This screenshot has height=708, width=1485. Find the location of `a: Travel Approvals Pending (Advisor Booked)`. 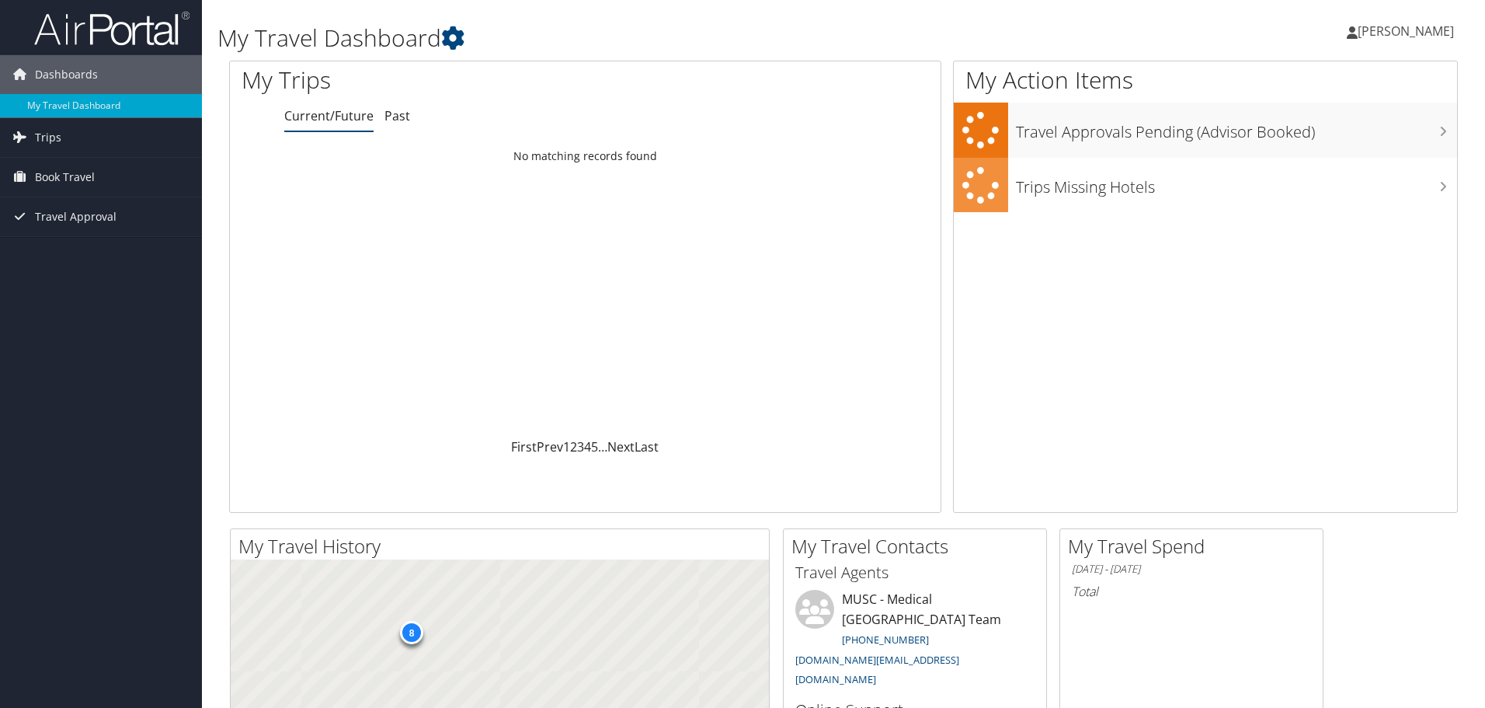

a: Travel Approvals Pending (Advisor Booked) is located at coordinates (1205, 130).